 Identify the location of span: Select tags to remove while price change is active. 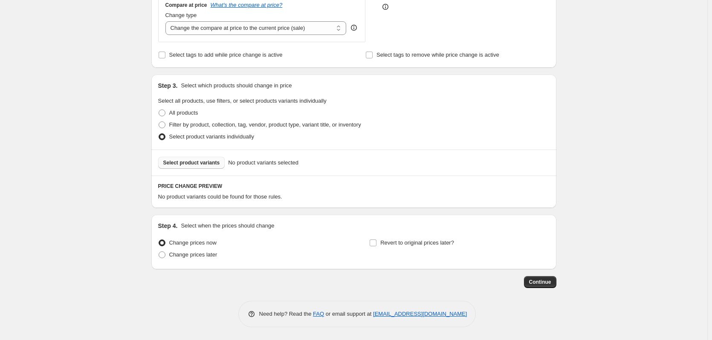
(438, 55).